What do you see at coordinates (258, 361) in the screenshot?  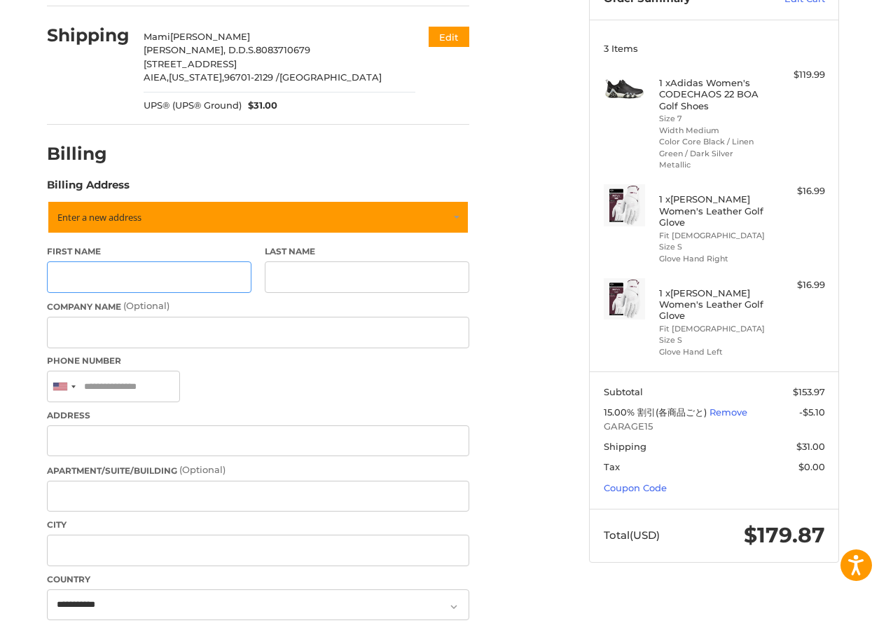 I see `label: Phone Number` at bounding box center [258, 361].